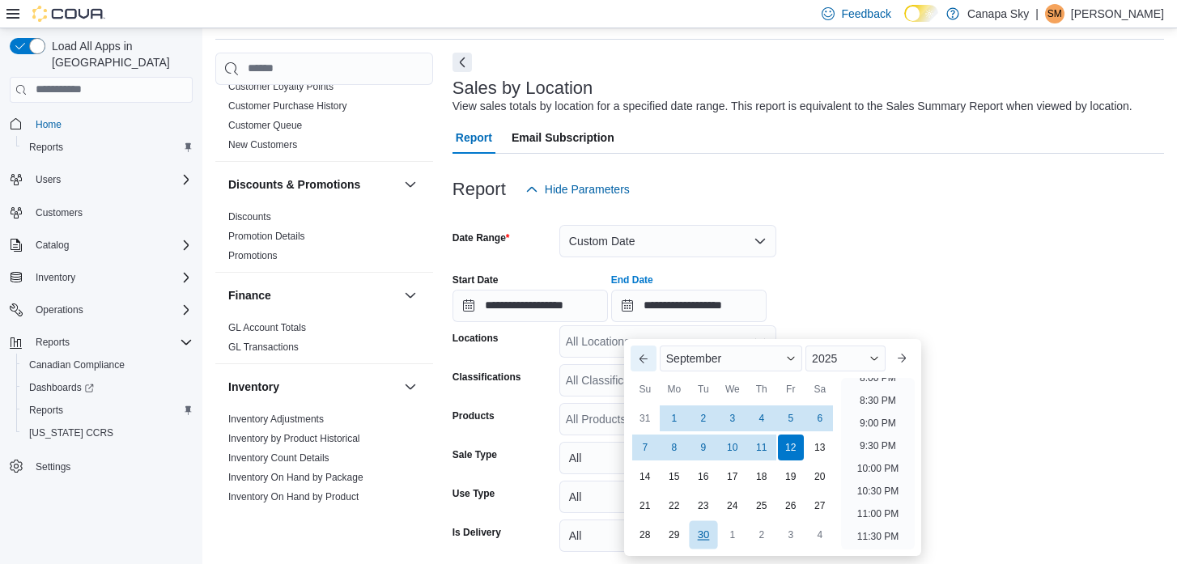 The width and height of the screenshot is (1177, 564). I want to click on a: Inventory On Hand by Product, so click(293, 497).